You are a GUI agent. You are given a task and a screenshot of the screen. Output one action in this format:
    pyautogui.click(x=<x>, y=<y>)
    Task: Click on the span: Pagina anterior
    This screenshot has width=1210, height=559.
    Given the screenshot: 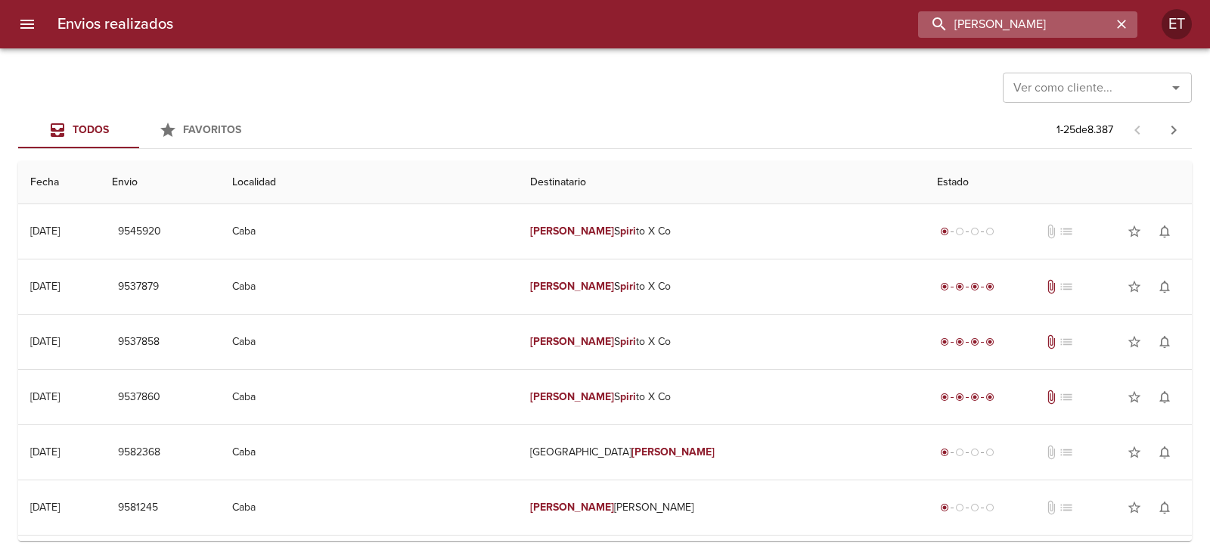 What is the action you would take?
    pyautogui.click(x=1138, y=129)
    